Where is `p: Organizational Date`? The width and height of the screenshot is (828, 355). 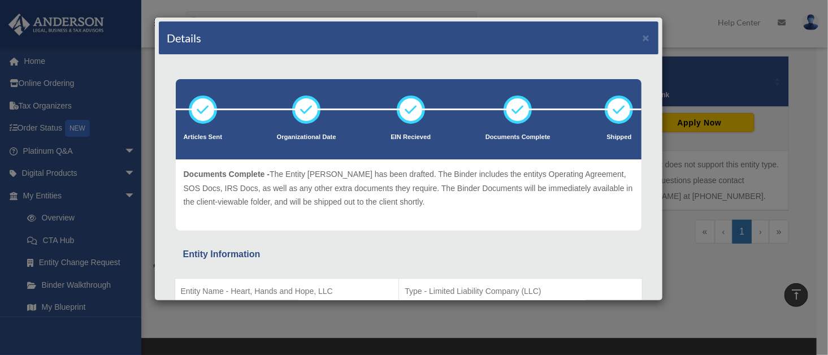 p: Organizational Date is located at coordinates (306, 137).